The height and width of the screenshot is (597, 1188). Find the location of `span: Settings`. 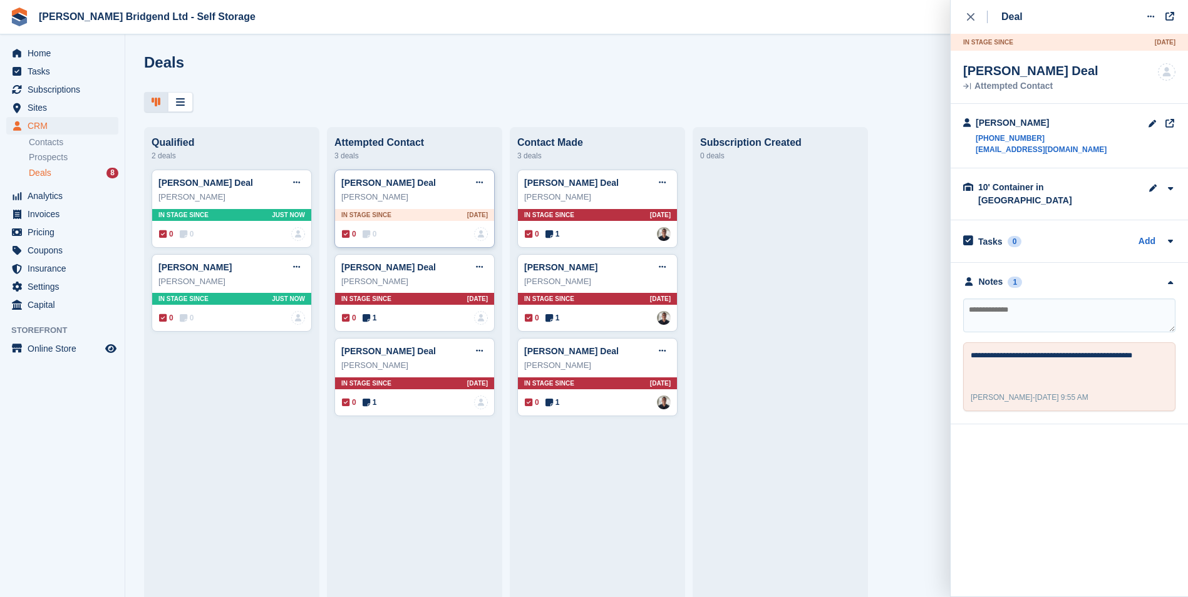

span: Settings is located at coordinates (65, 287).